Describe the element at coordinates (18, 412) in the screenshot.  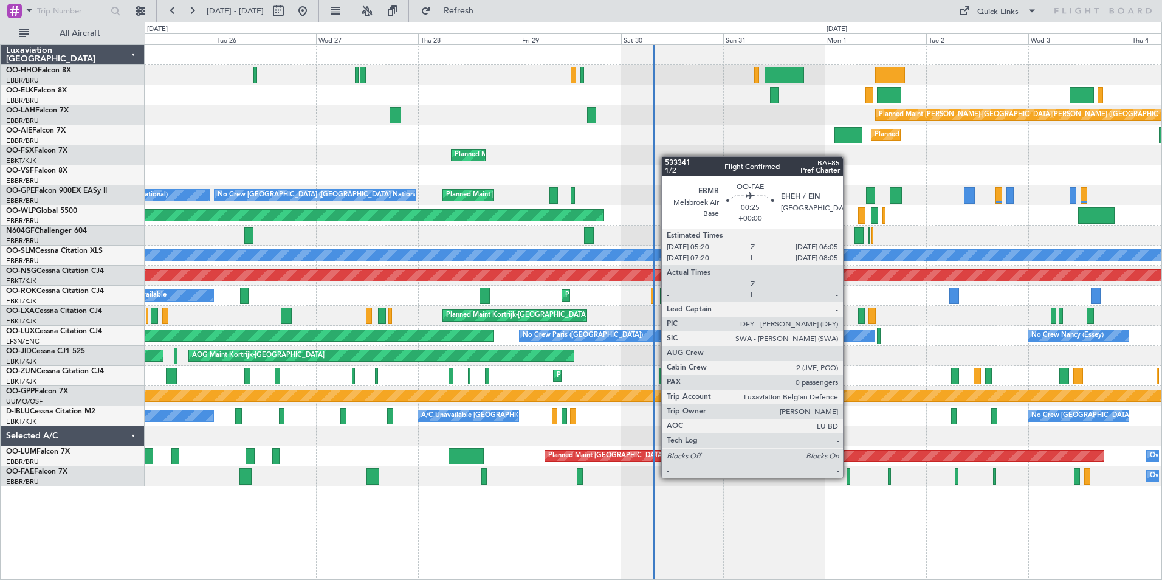
I see `span: D-IBLU` at that location.